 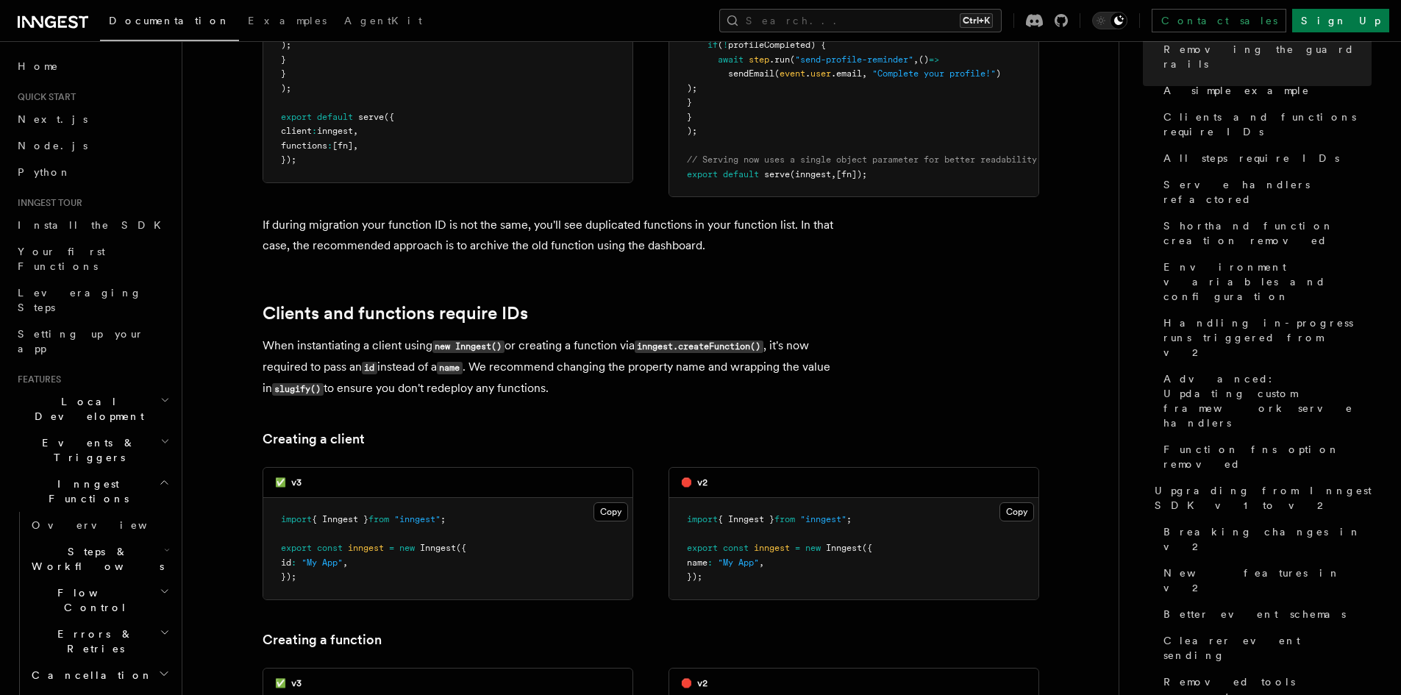 I want to click on span: .run, so click(x=779, y=60).